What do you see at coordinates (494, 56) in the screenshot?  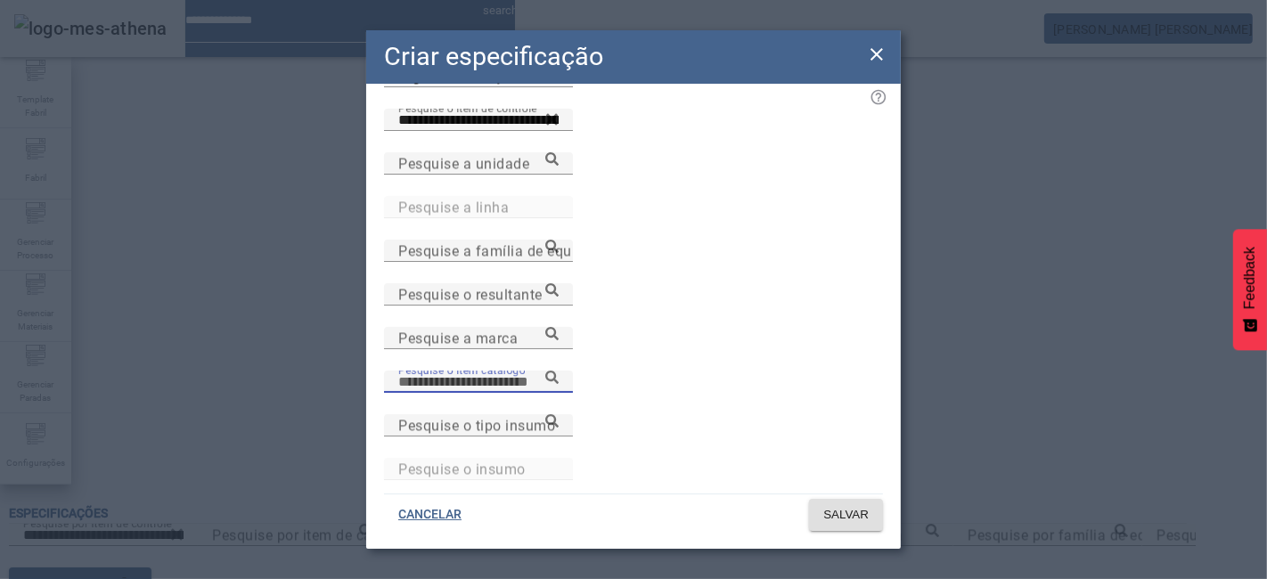 I see `h2: Criar especificação` at bounding box center [494, 56].